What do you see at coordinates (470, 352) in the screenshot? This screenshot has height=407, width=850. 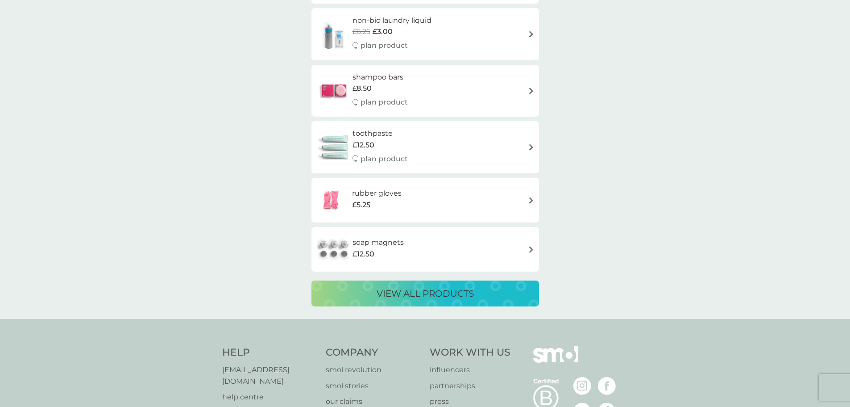 I see `h4: Work With Us` at bounding box center [470, 352].